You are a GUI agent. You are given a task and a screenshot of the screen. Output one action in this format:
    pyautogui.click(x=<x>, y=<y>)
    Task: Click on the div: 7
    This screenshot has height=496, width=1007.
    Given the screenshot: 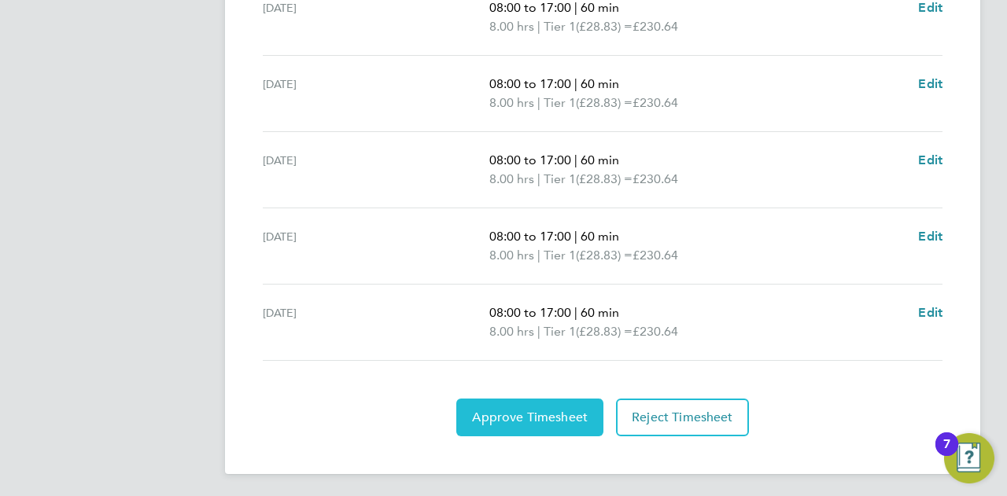 What is the action you would take?
    pyautogui.click(x=946, y=455)
    